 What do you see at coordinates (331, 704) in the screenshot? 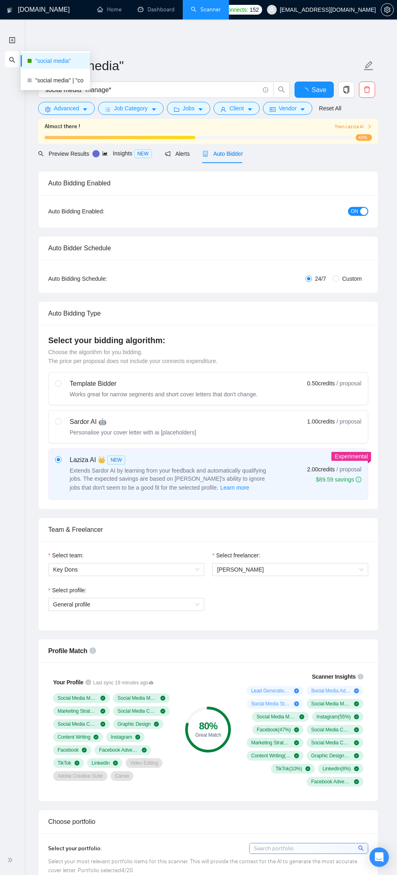
I see `span: Social Media Marketing ( 81 %)` at bounding box center [331, 704].